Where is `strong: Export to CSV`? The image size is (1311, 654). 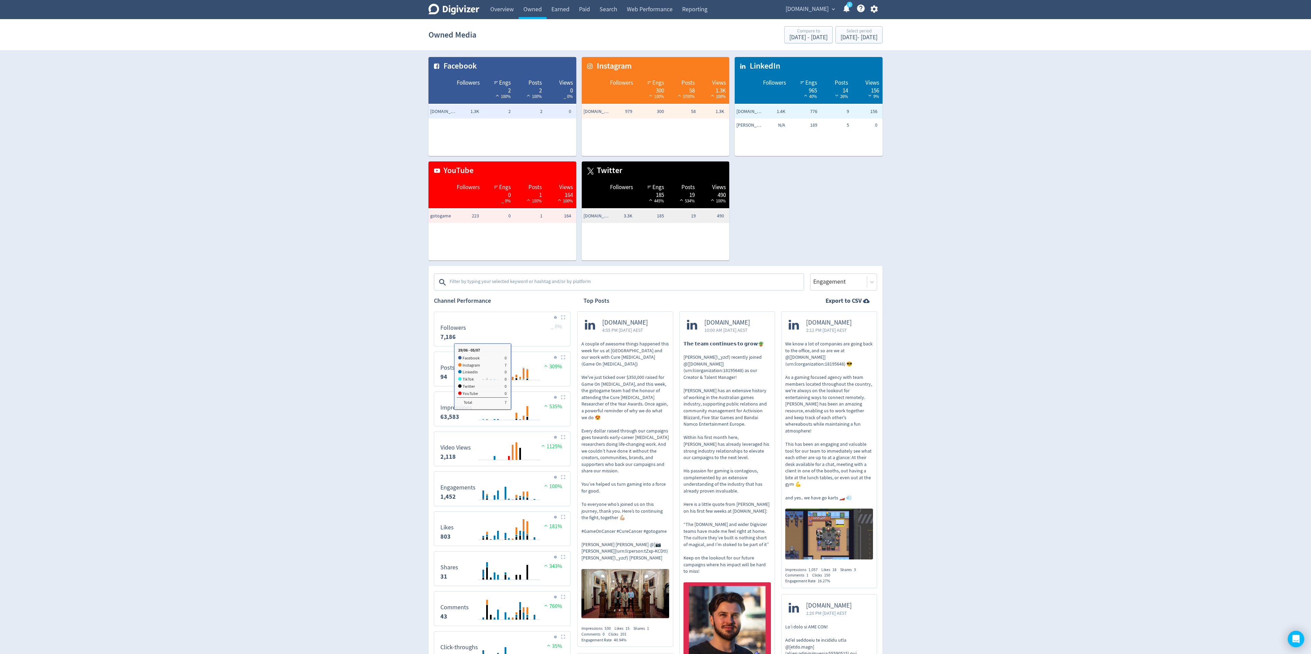 strong: Export to CSV is located at coordinates (844, 301).